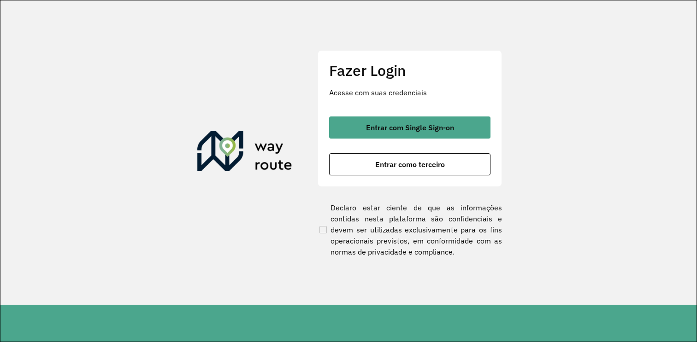 The width and height of the screenshot is (697, 342). Describe the element at coordinates (410, 93) in the screenshot. I see `p: Acesse com suas credenciais` at that location.